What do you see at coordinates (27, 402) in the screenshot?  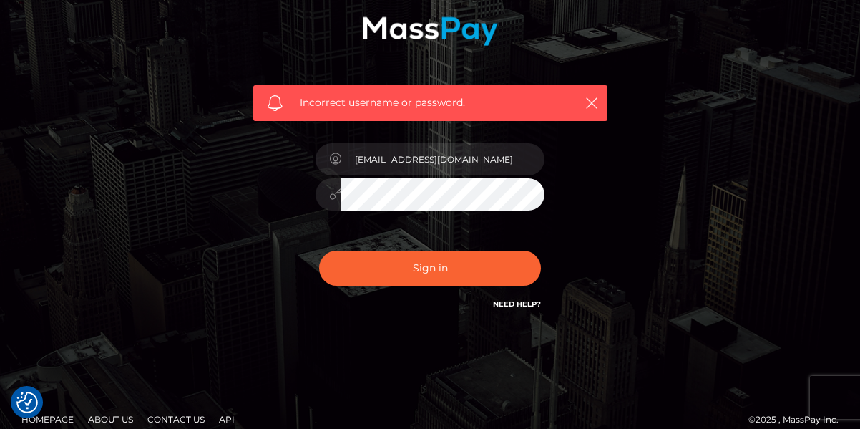 I see `img: Revisit consent button` at bounding box center [27, 402].